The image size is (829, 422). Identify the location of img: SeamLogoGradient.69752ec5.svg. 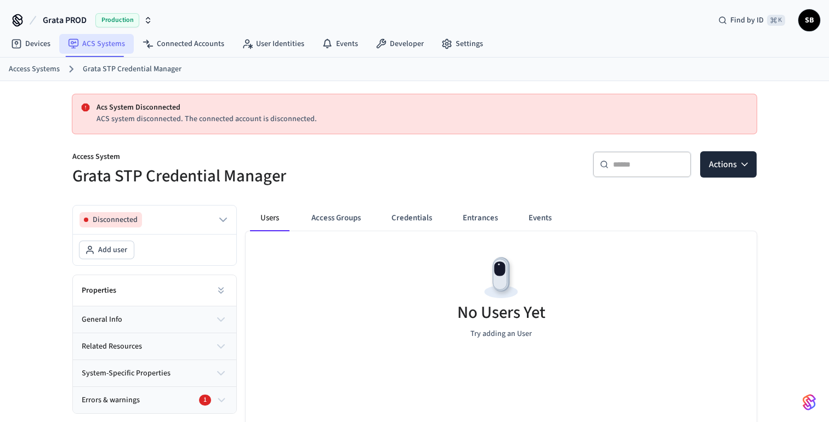
(810, 403).